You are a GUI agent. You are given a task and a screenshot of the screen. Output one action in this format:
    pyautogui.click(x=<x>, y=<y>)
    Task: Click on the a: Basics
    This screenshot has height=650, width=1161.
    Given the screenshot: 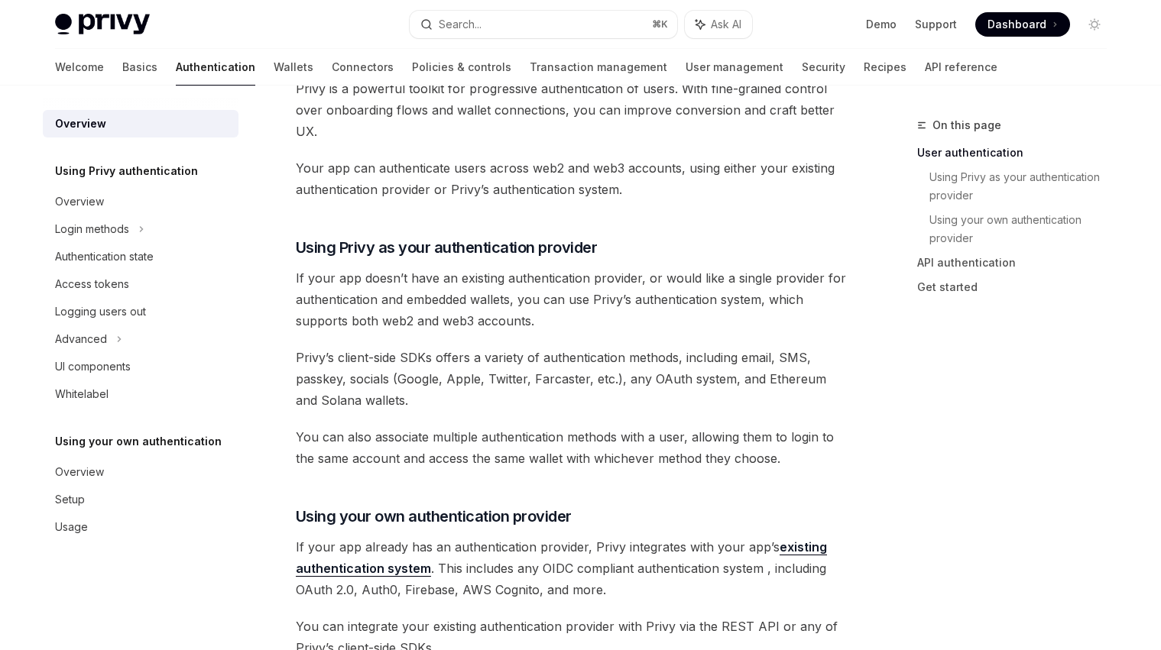 What is the action you would take?
    pyautogui.click(x=140, y=67)
    